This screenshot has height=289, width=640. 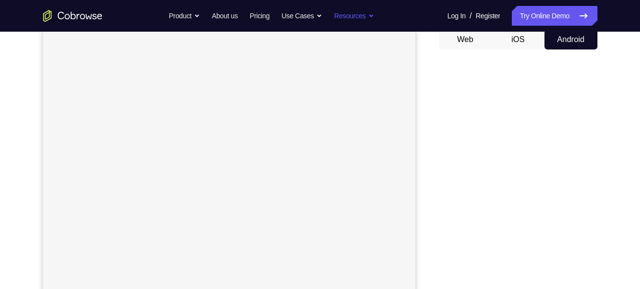 I want to click on a: Log In, so click(x=456, y=16).